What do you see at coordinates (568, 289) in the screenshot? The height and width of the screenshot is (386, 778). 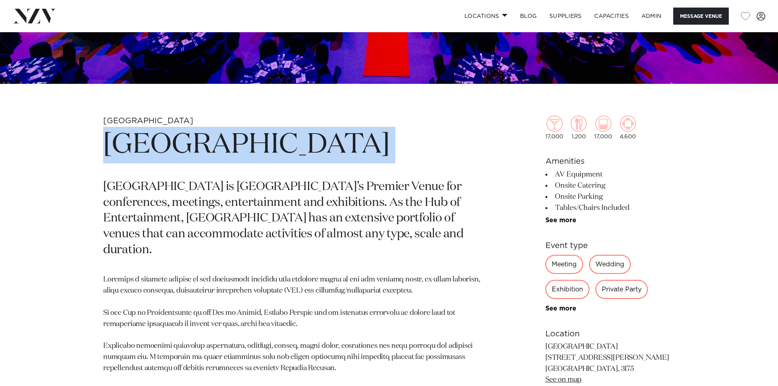 I see `div: Exhibition` at bounding box center [568, 289].